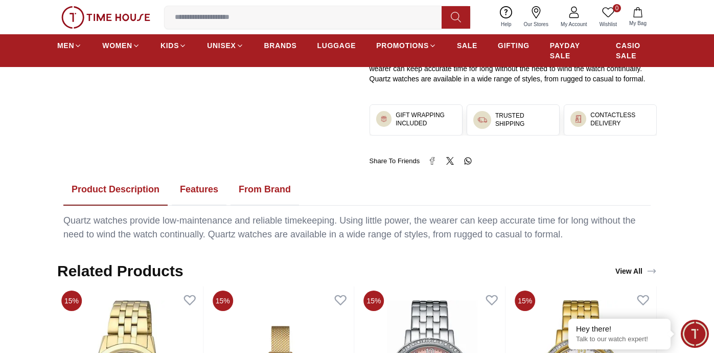 The image size is (714, 353). I want to click on div: Chat Widget, so click(695, 333).